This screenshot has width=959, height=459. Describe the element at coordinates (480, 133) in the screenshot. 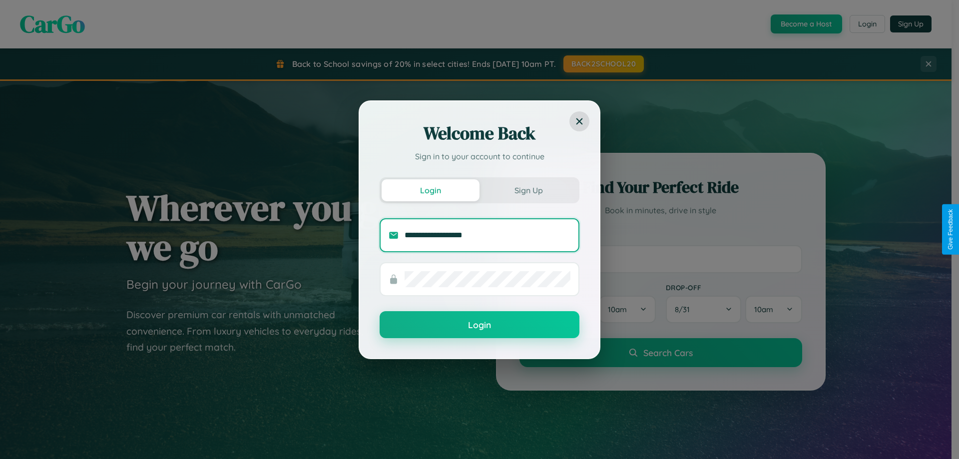

I see `h2: Welcome Back` at that location.